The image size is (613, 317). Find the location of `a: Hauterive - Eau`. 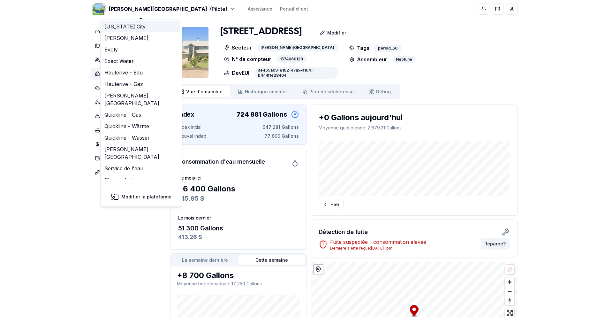

a: Hauterive - Eau is located at coordinates (141, 73).